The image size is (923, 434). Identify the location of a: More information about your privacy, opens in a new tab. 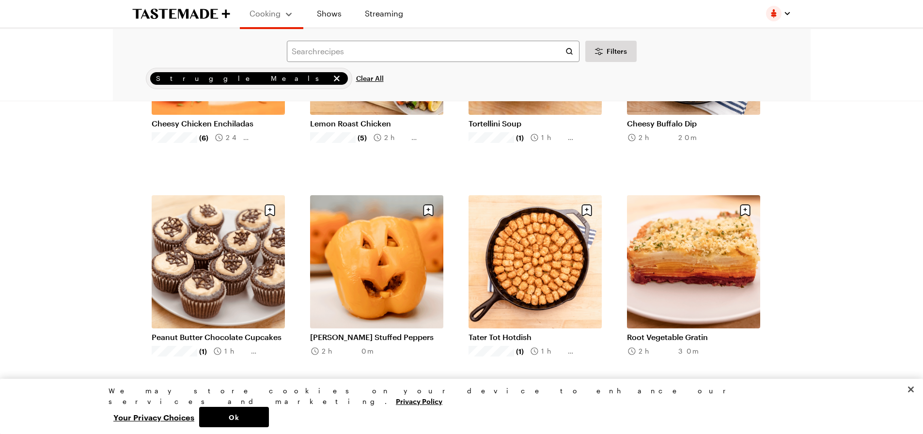
(419, 401).